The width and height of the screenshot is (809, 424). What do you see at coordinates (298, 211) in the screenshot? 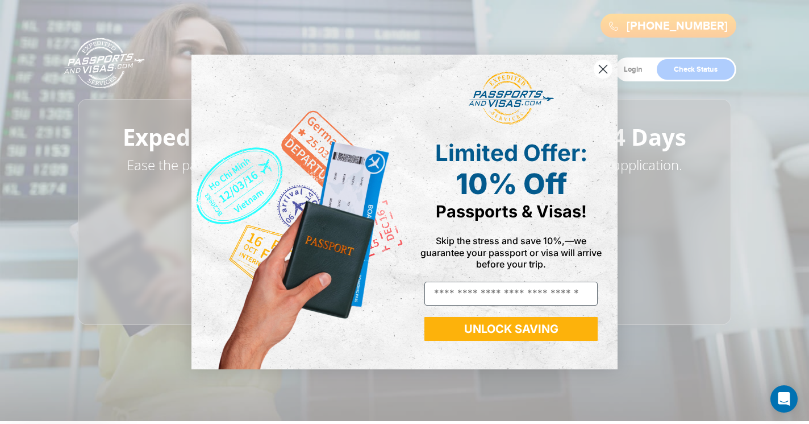
I see `img: de9cda0d-0715-46ca-9a25-073762a91ba7.png` at bounding box center [298, 211].